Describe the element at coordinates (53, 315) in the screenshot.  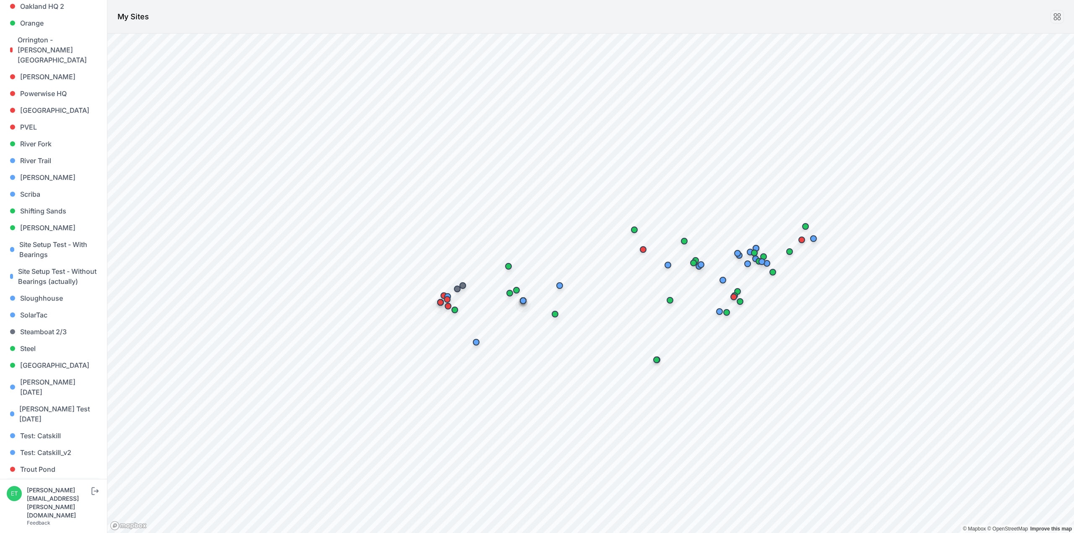
I see `a: SolarTac` at that location.